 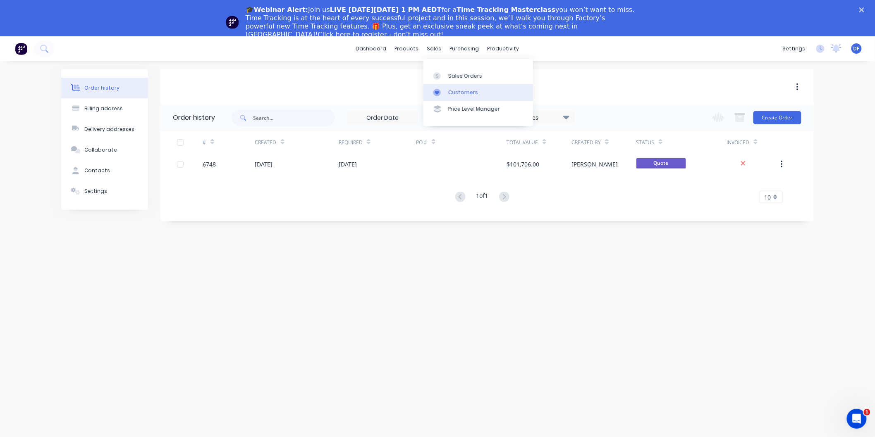 What do you see at coordinates (110, 129) in the screenshot?
I see `div: Delivery addresses` at bounding box center [110, 129].